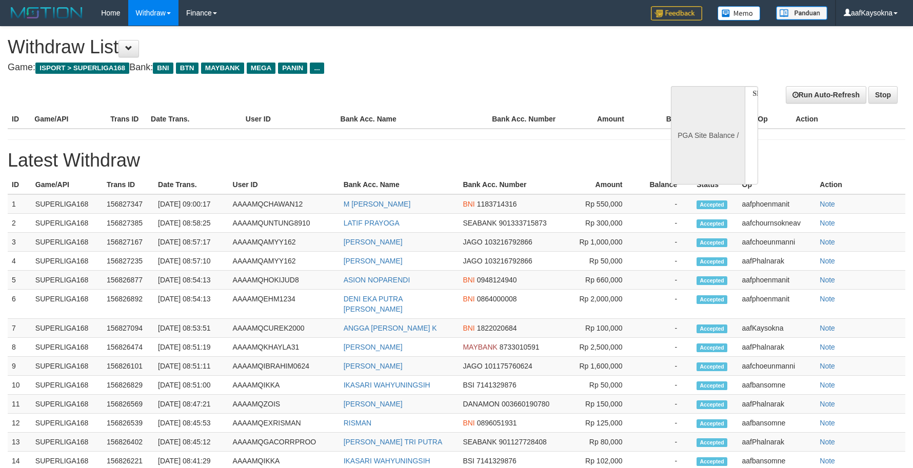 This screenshot has height=468, width=913. Describe the element at coordinates (606, 404) in the screenshot. I see `td: Rp 150,000` at that location.